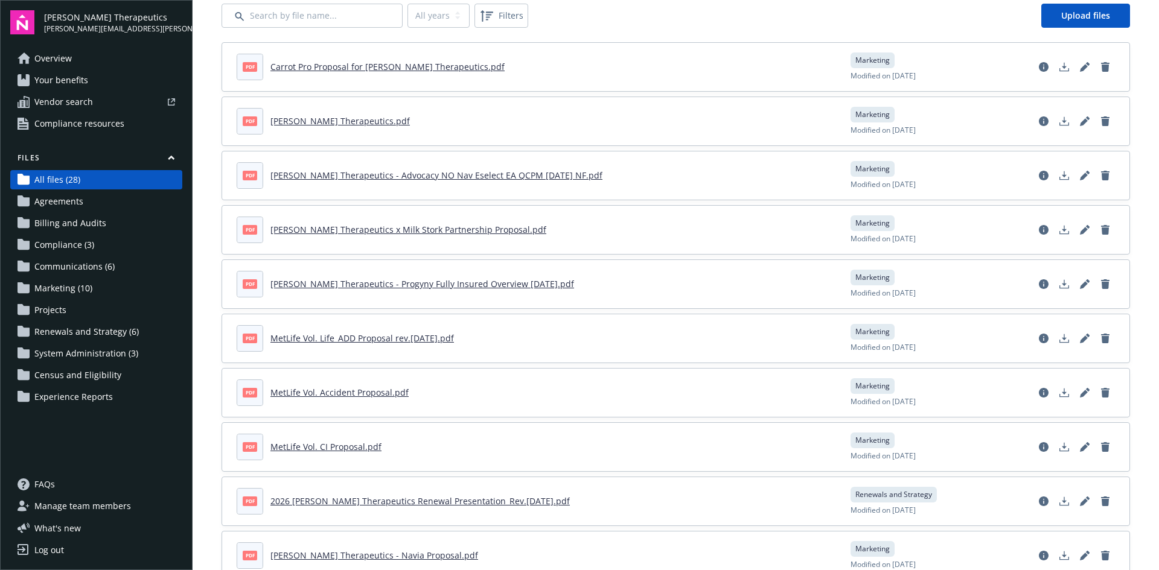 The width and height of the screenshot is (1159, 570). I want to click on span: Your benefits, so click(61, 80).